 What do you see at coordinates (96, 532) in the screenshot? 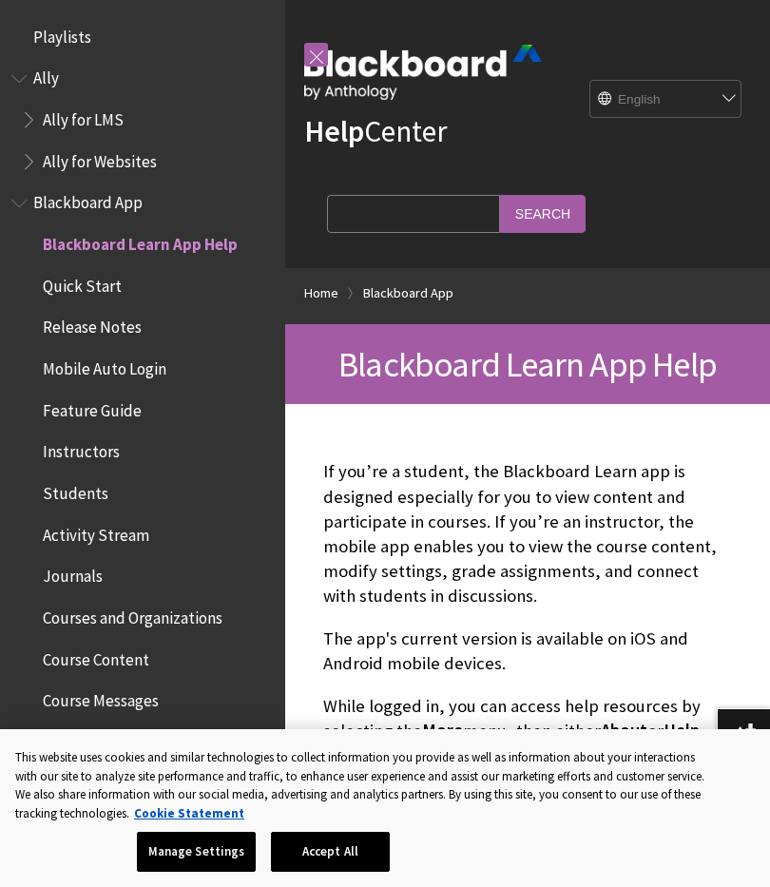
I see `span: Activity Stream` at bounding box center [96, 532].